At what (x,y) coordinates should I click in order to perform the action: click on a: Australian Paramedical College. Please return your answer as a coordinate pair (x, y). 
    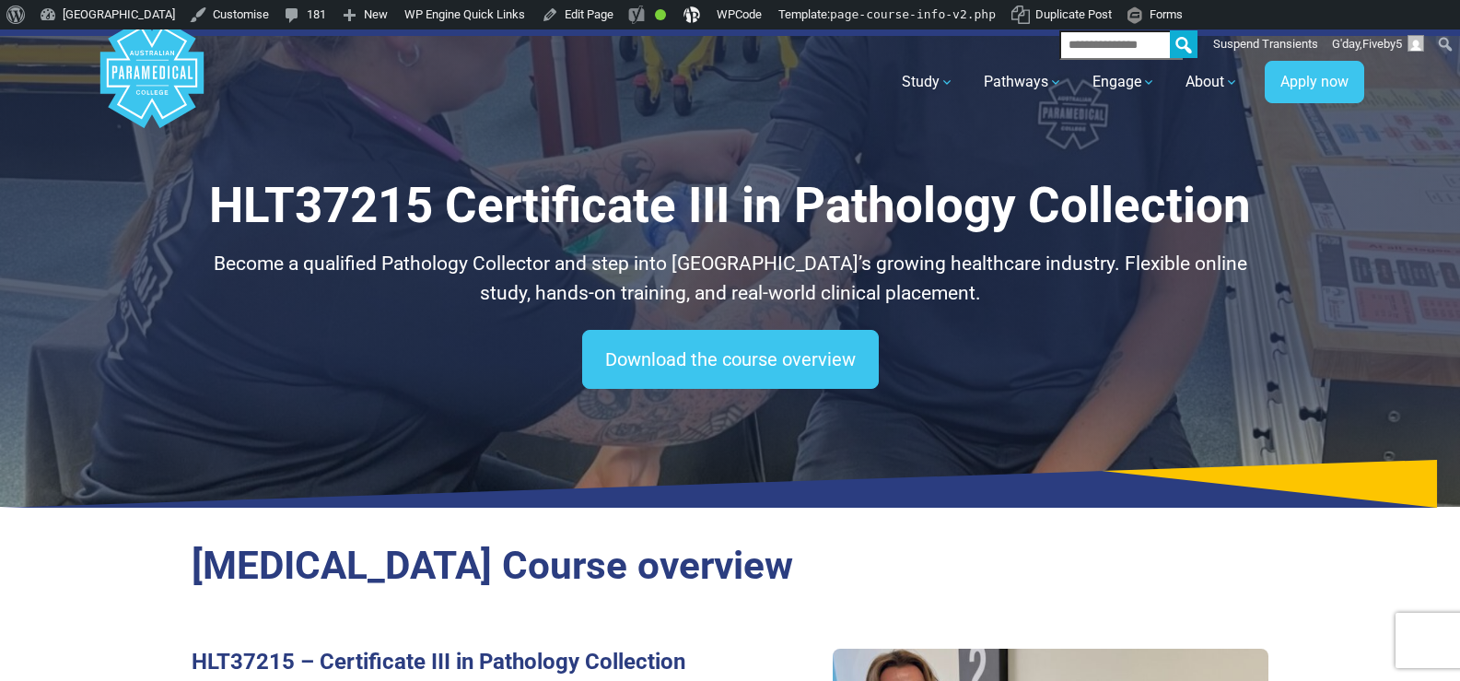
    Looking at the image, I should click on (152, 82).